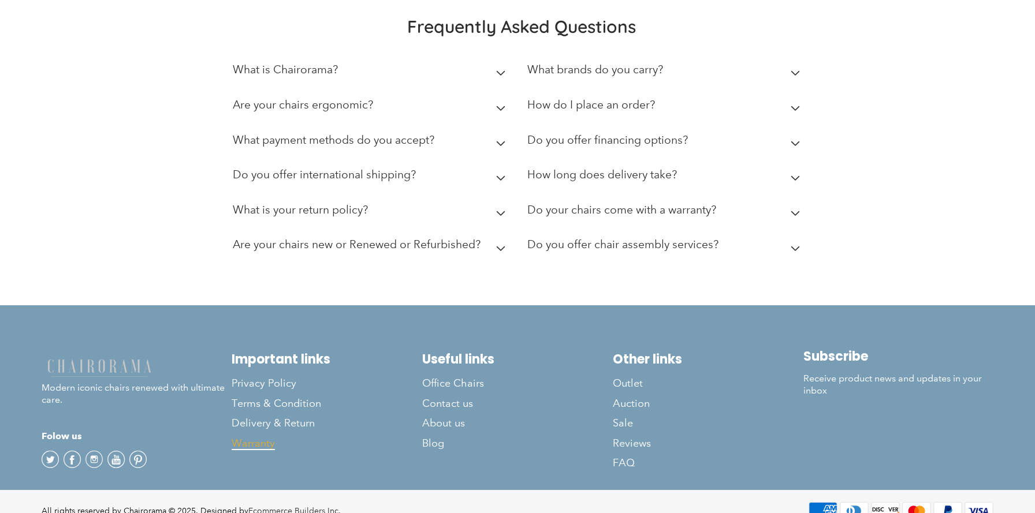  I want to click on a: About us, so click(517, 423).